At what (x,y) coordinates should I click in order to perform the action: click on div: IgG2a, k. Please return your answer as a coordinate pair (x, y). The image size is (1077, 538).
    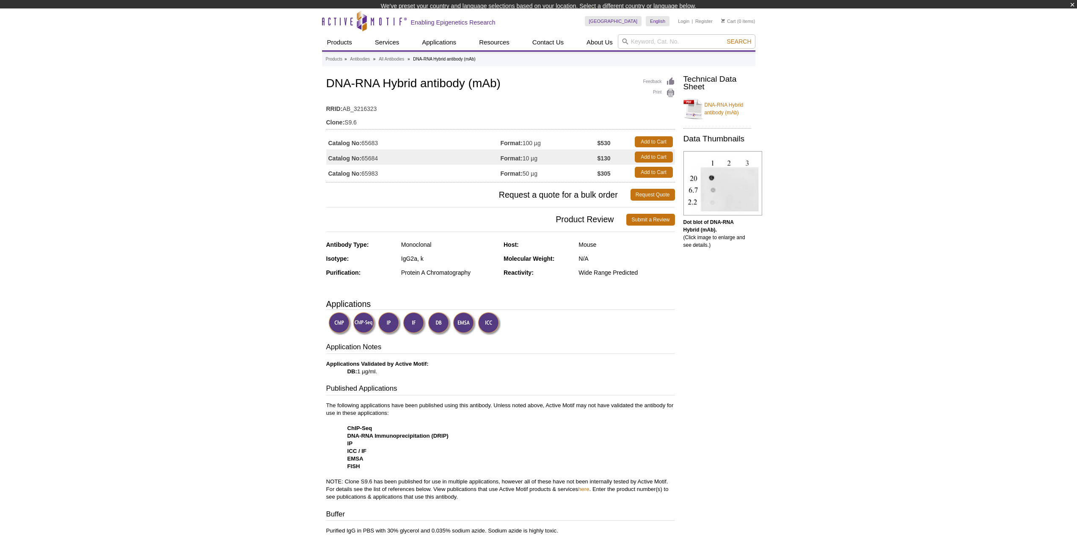
    Looking at the image, I should click on (449, 258).